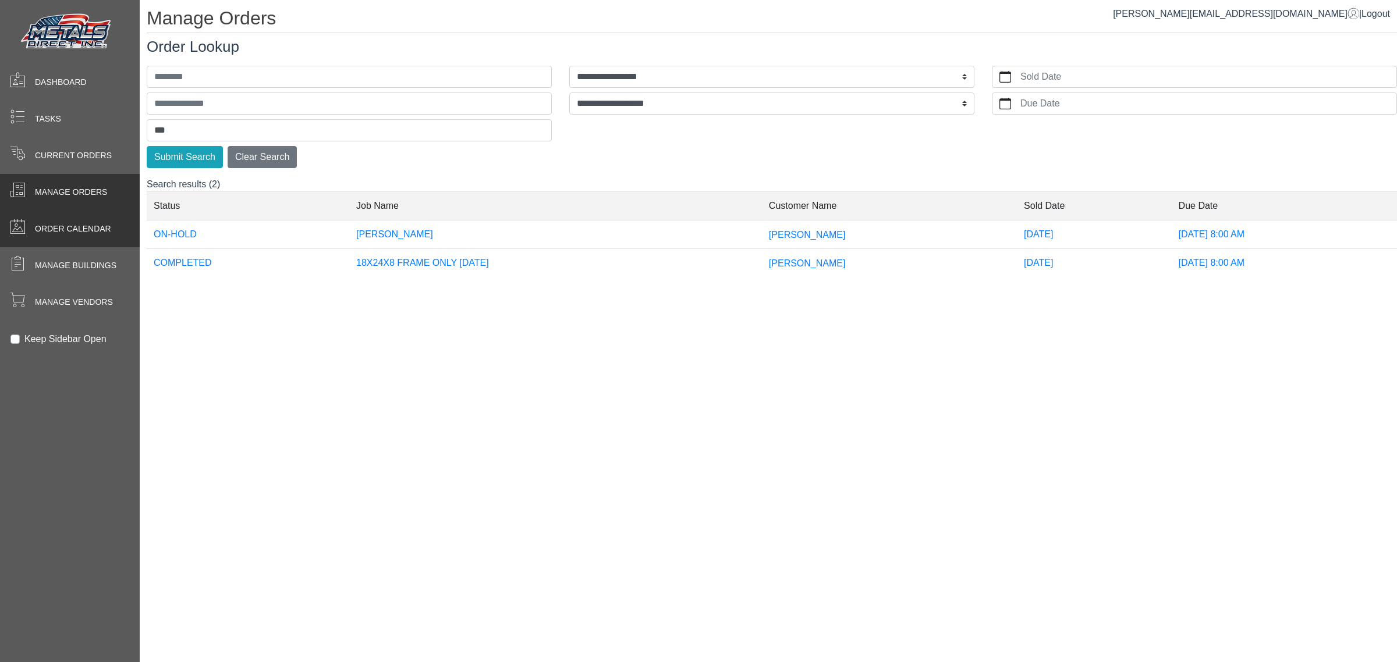 This screenshot has height=662, width=1397. I want to click on td: Status, so click(248, 205).